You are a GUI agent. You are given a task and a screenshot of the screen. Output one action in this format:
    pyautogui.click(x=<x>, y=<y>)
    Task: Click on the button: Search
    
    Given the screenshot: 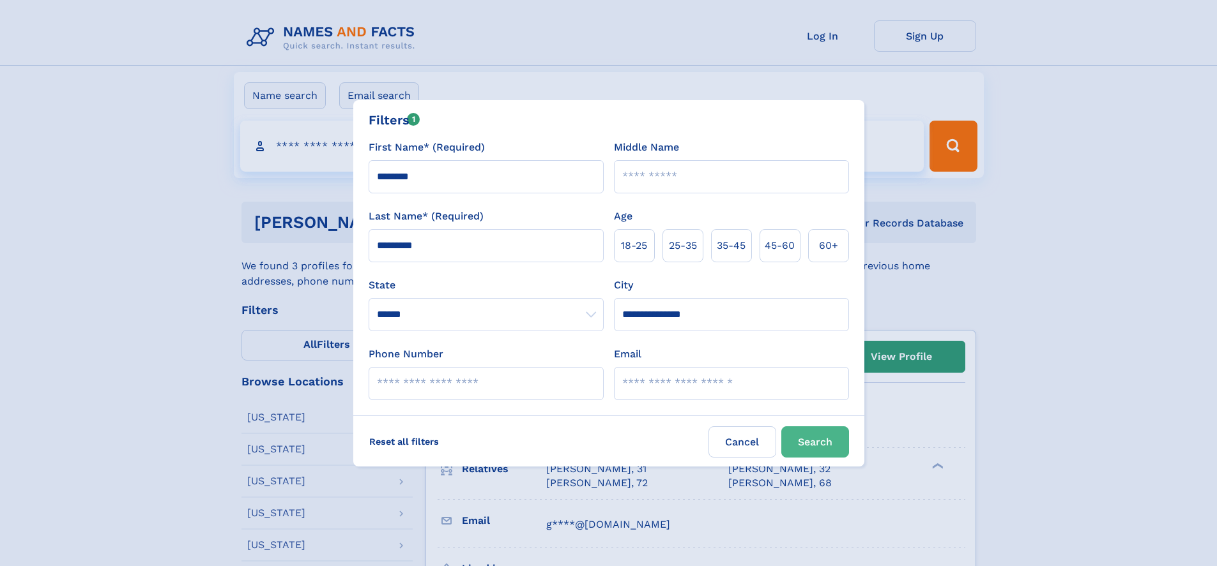 What is the action you would take?
    pyautogui.click(x=815, y=442)
    